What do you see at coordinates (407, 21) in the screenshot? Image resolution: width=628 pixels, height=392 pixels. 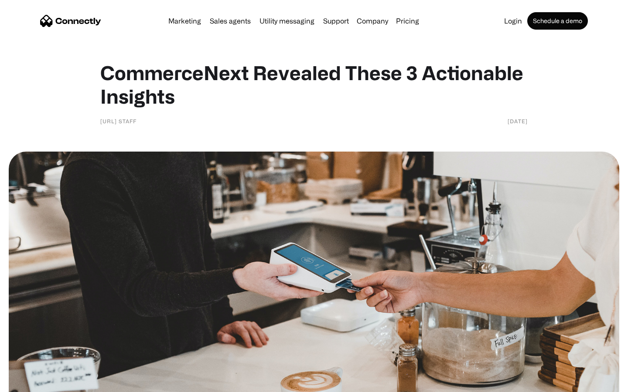 I see `a: Pricing` at bounding box center [407, 21].